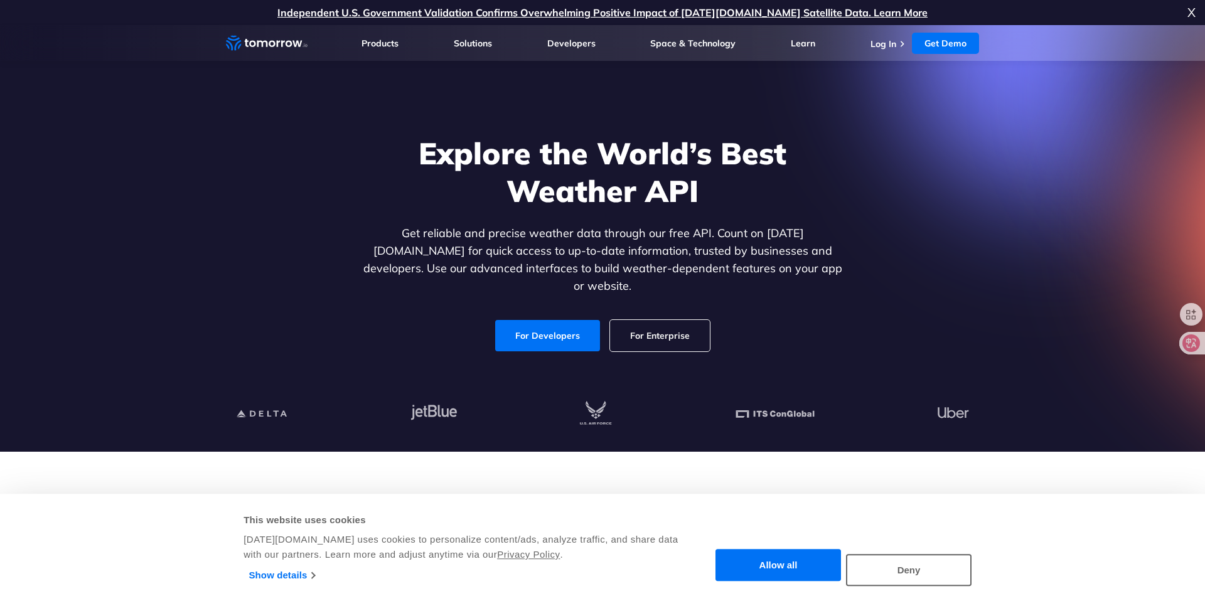 Image resolution: width=1205 pixels, height=601 pixels. Describe the element at coordinates (282, 576) in the screenshot. I see `a: Show details` at that location.